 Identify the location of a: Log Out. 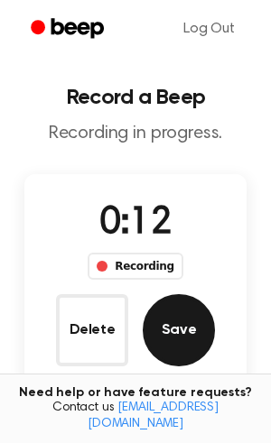
(209, 29).